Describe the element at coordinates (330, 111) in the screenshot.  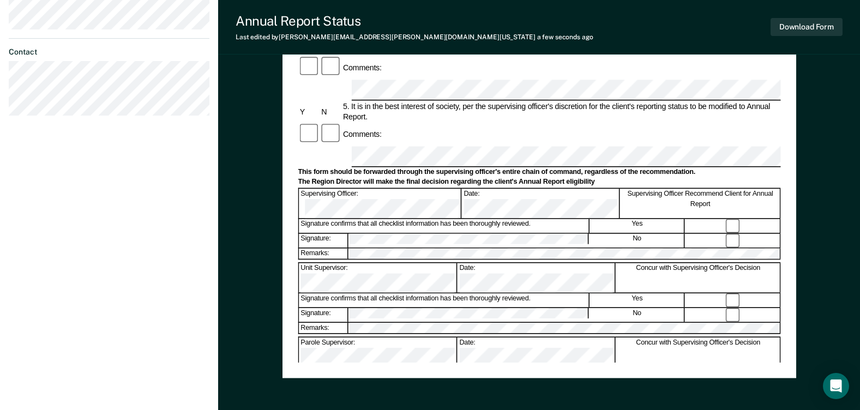
I see `div: N` at that location.